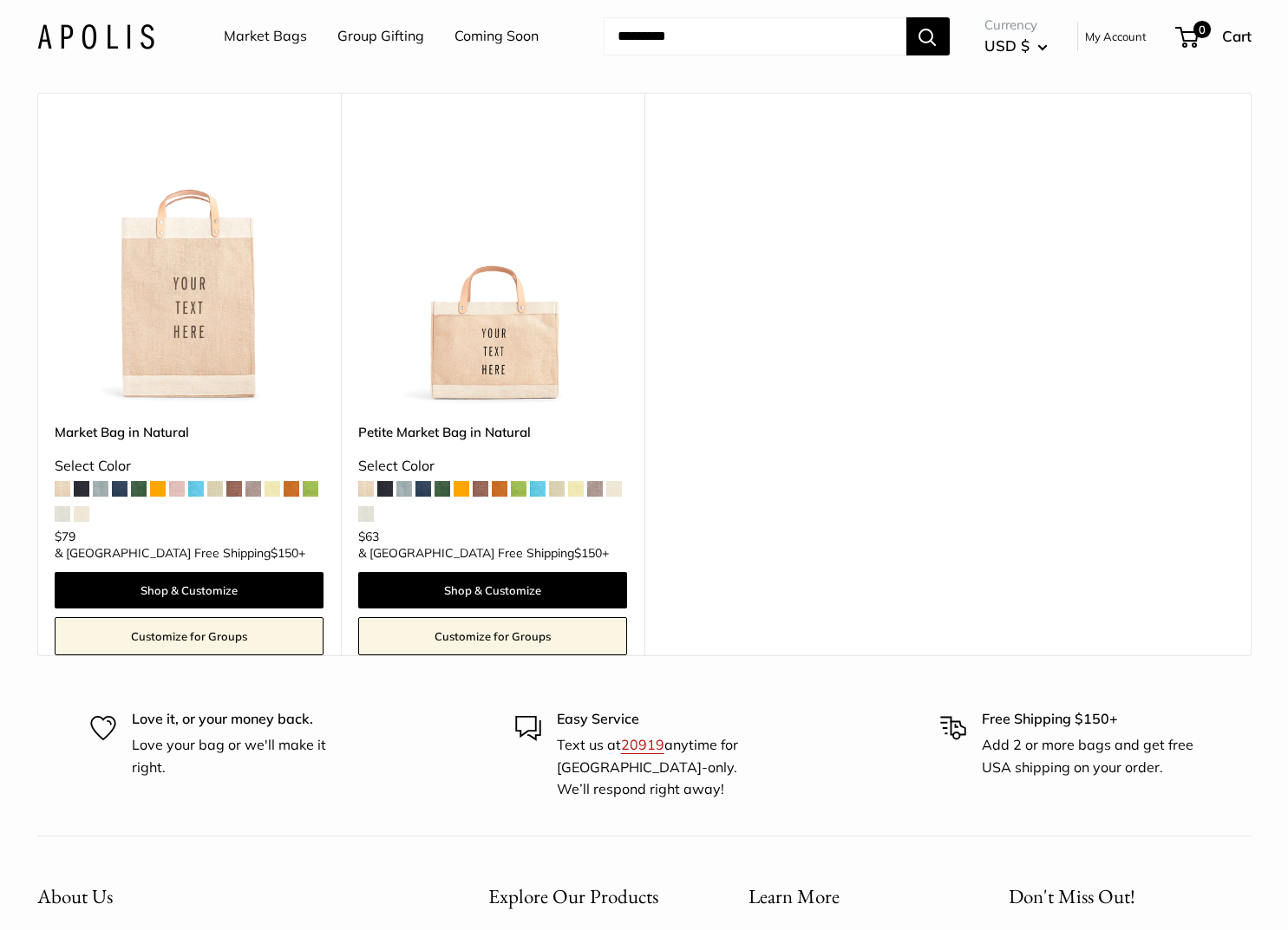 The image size is (1288, 930). I want to click on img: Apolis, so click(95, 36).